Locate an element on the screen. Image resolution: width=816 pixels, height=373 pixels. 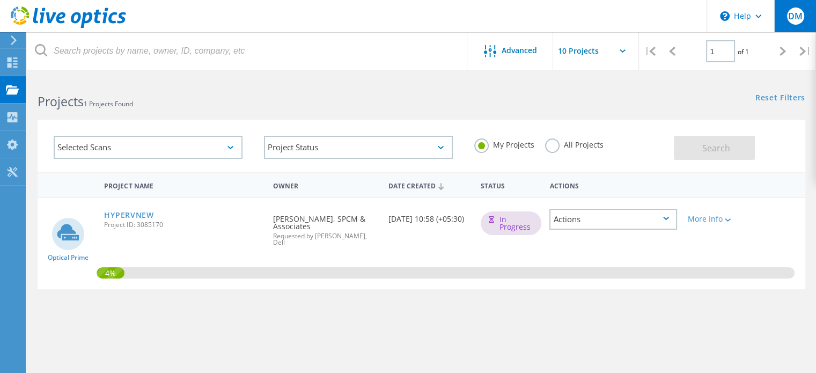
div: Selected Scans is located at coordinates (148, 147).